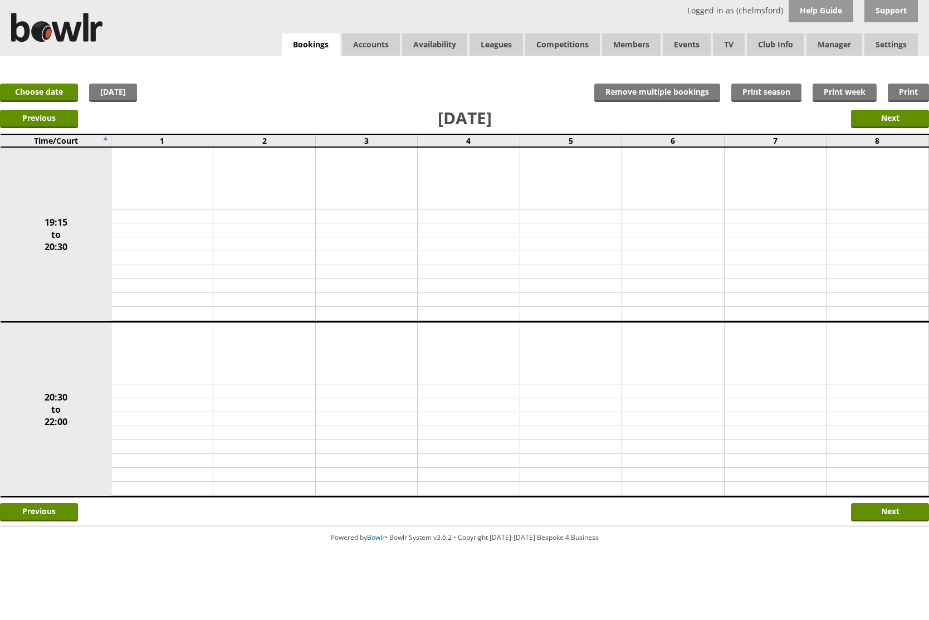 The width and height of the screenshot is (929, 620). What do you see at coordinates (376, 537) in the screenshot?
I see `a: Bowlr` at bounding box center [376, 537].